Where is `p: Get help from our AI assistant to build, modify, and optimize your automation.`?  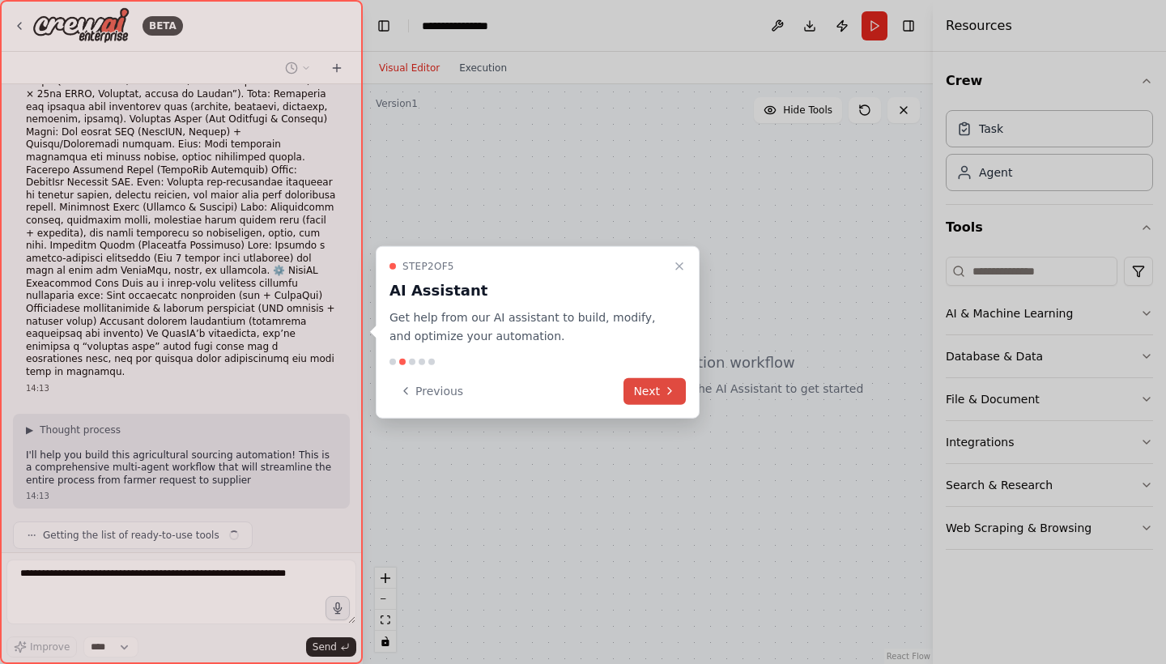
p: Get help from our AI assistant to build, modify, and optimize your automation. is located at coordinates (528, 327).